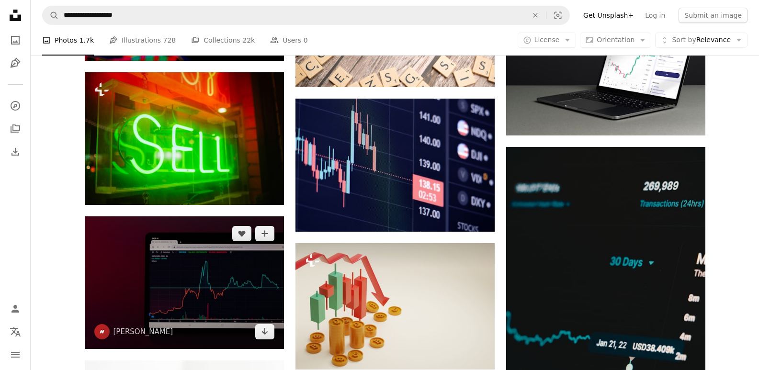 This screenshot has width=759, height=370. What do you see at coordinates (15, 309) in the screenshot?
I see `a: Log in / Sign up` at bounding box center [15, 309].